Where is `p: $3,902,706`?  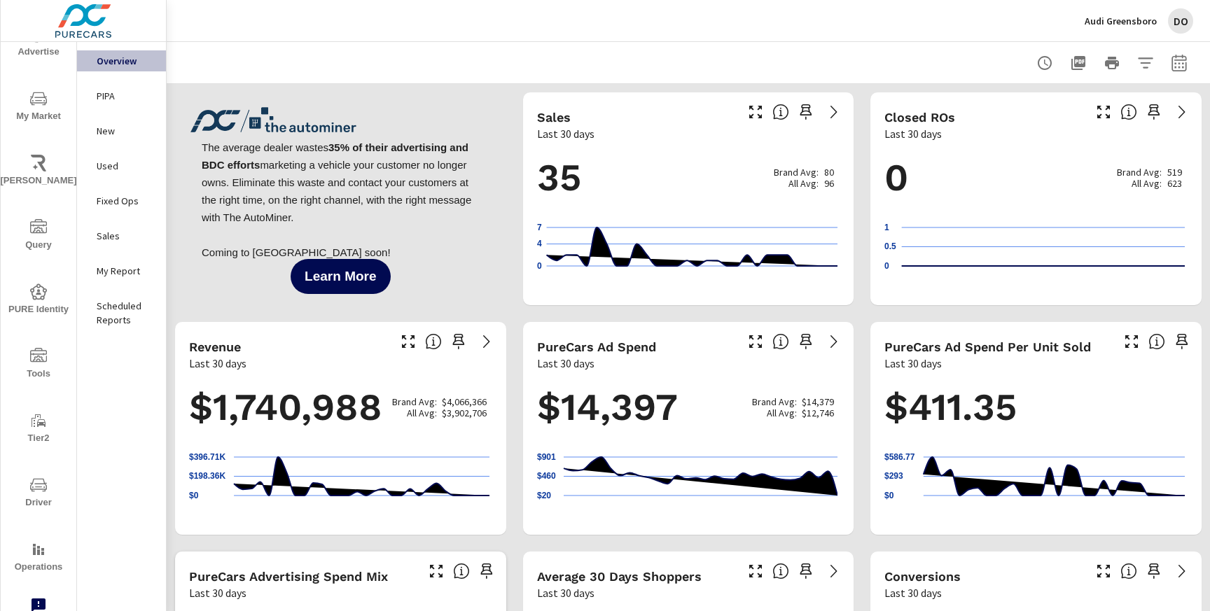
p: $3,902,706 is located at coordinates (464, 413).